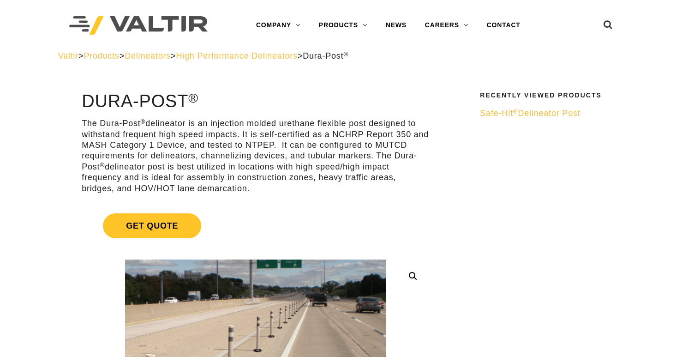  I want to click on a: High Performance Delineators, so click(237, 56).